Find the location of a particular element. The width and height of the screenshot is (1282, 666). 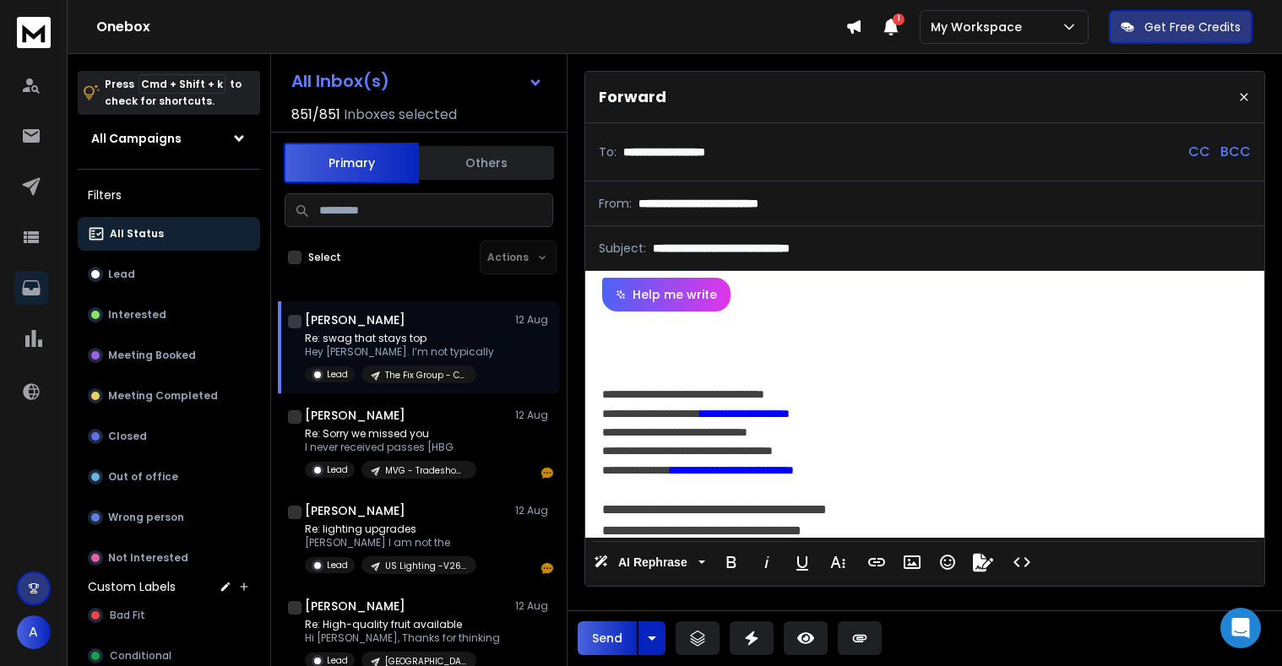

span: Cmd + Shift + k is located at coordinates (182, 84).